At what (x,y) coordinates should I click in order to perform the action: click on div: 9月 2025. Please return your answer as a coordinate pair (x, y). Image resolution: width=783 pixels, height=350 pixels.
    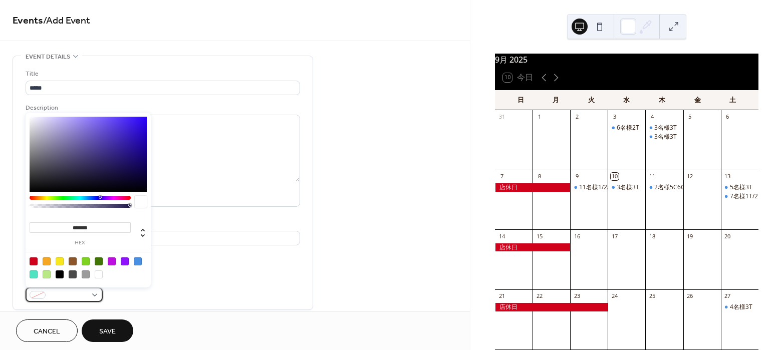
    Looking at the image, I should click on (627, 60).